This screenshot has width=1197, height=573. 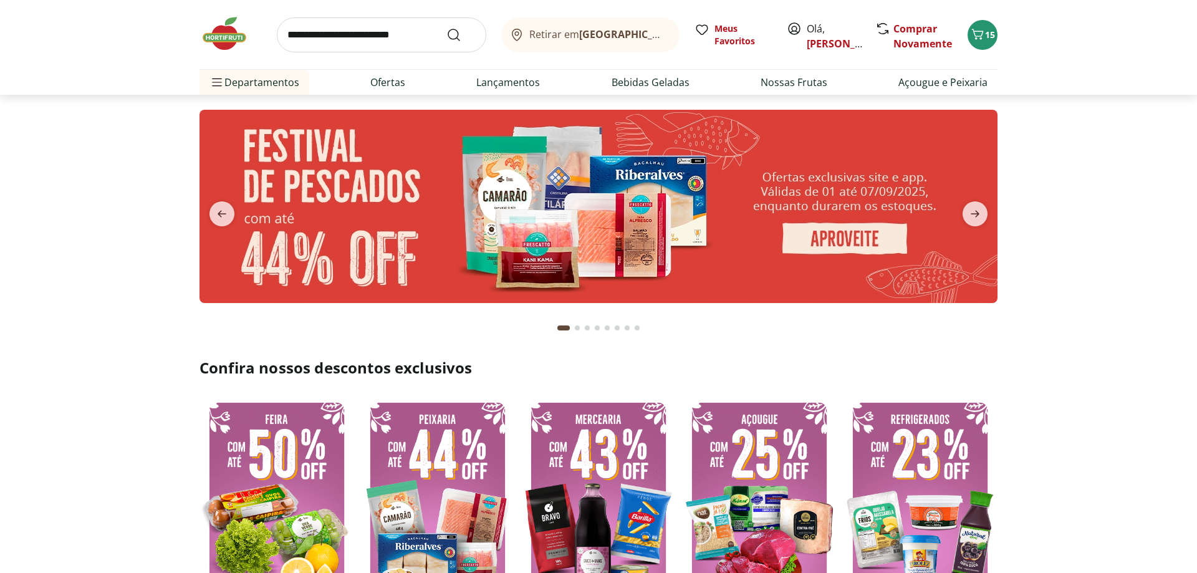 I want to click on img: pescados, so click(x=598, y=206).